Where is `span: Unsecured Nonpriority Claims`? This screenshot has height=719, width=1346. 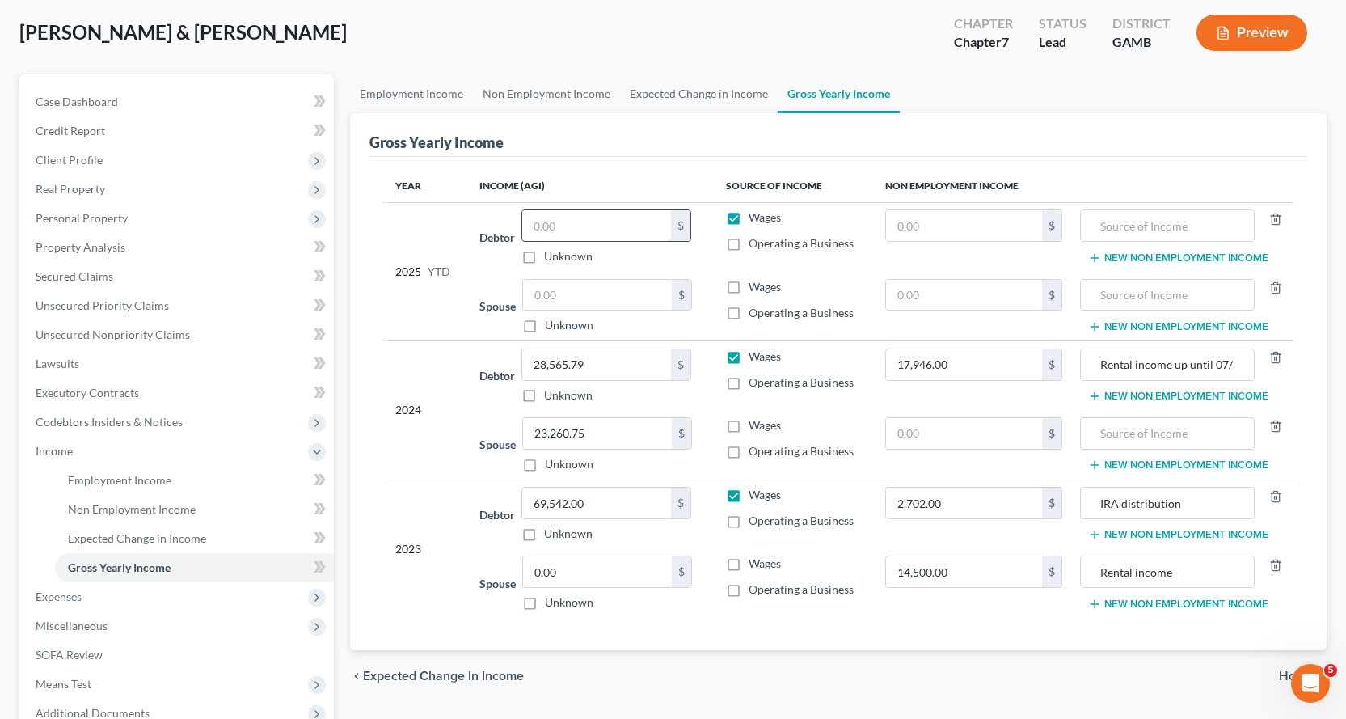
span: Unsecured Nonpriority Claims is located at coordinates (112, 334).